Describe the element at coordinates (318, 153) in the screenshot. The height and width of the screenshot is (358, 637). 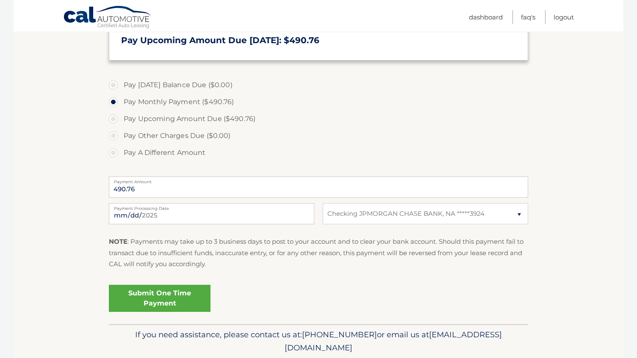
I see `label: Pay A Different Amount` at that location.